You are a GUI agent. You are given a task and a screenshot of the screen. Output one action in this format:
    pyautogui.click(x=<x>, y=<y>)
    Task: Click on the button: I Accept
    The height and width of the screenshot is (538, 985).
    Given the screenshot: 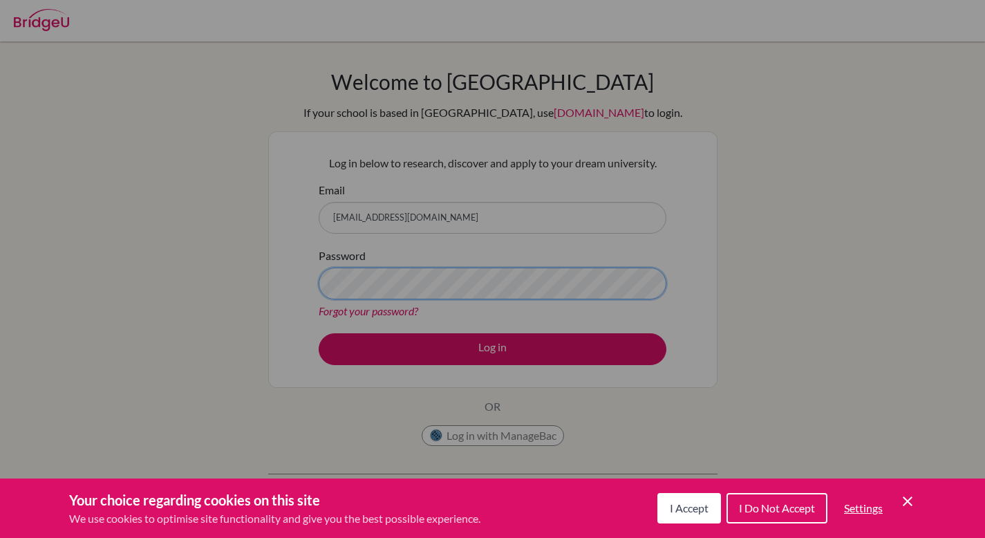 What is the action you would take?
    pyautogui.click(x=689, y=508)
    